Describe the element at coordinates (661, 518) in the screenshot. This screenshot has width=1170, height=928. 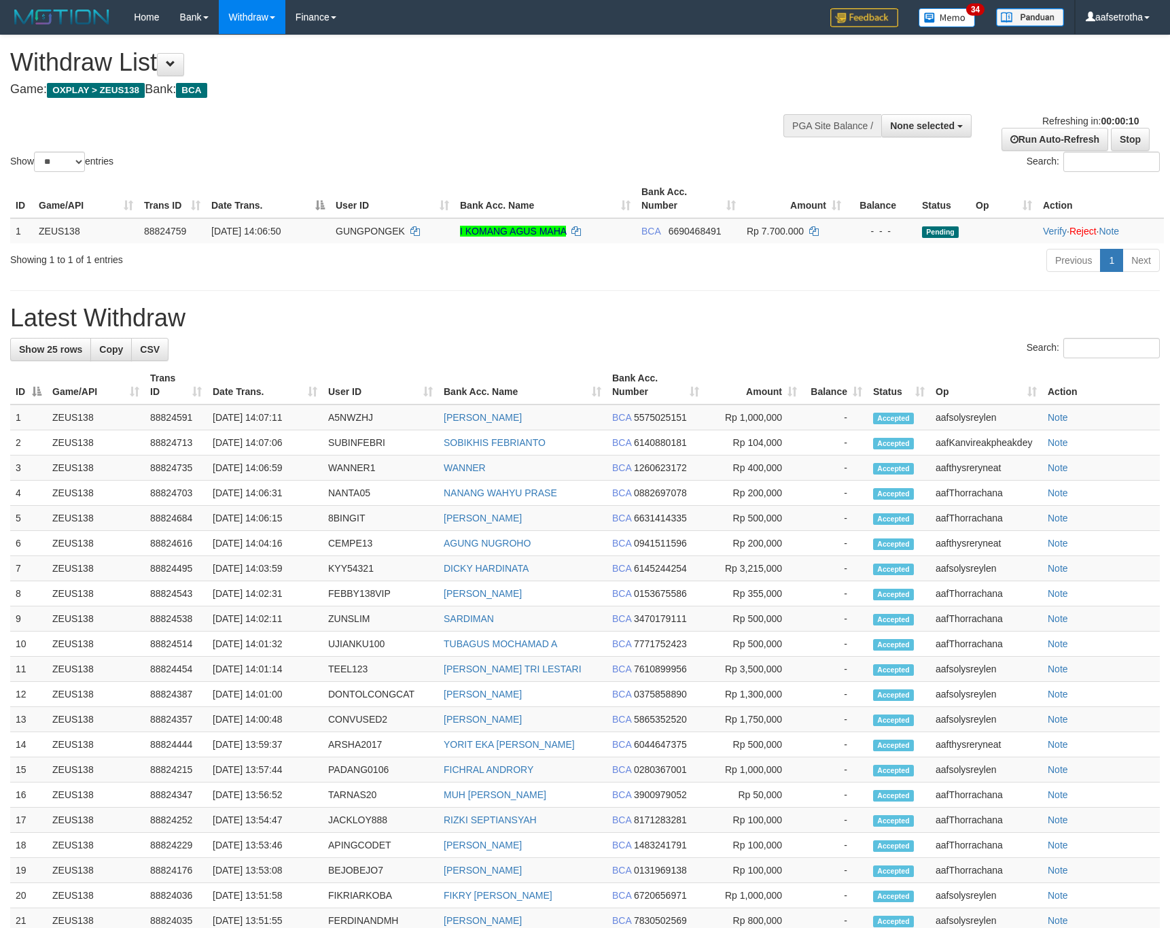
I see `span: Copy 6631414335 to clipboard` at that location.